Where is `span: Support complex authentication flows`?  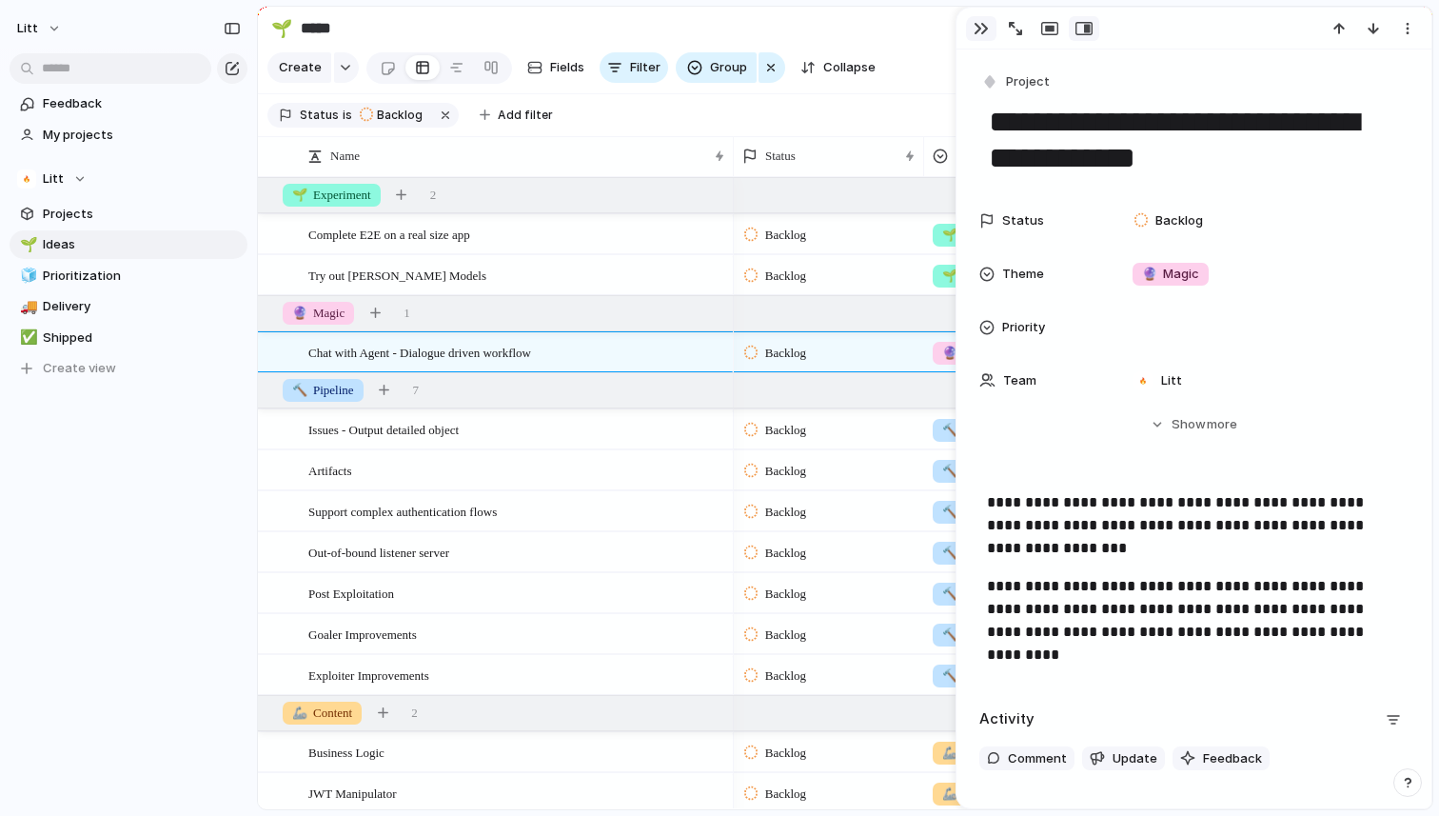
span: Support complex authentication flows is located at coordinates (403, 510).